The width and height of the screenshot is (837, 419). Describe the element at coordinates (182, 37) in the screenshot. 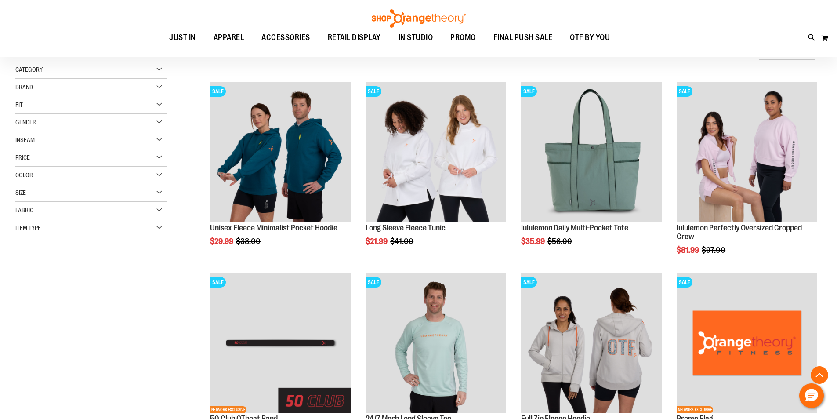

I see `span: JUST IN` at that location.